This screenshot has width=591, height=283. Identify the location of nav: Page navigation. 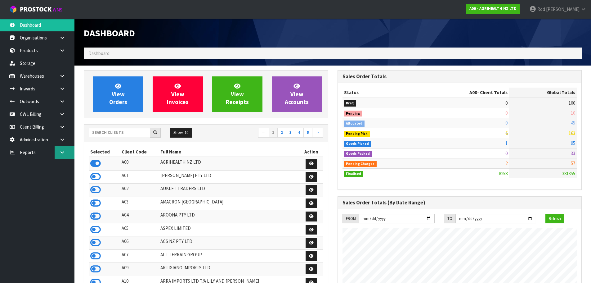
(267, 133).